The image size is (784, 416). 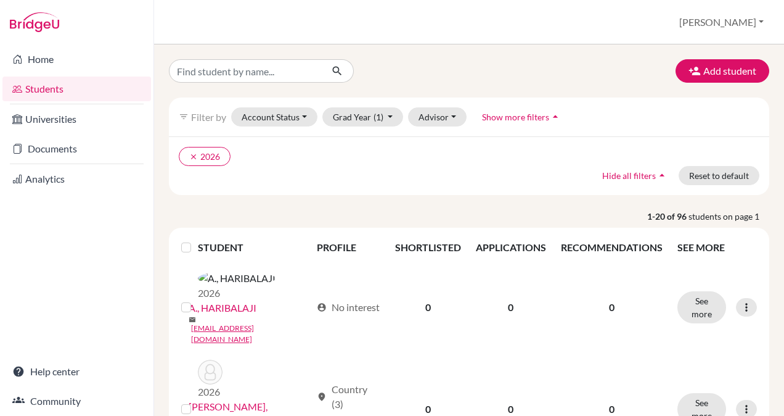 What do you see at coordinates (629, 175) in the screenshot?
I see `span: Hide all filters` at bounding box center [629, 175].